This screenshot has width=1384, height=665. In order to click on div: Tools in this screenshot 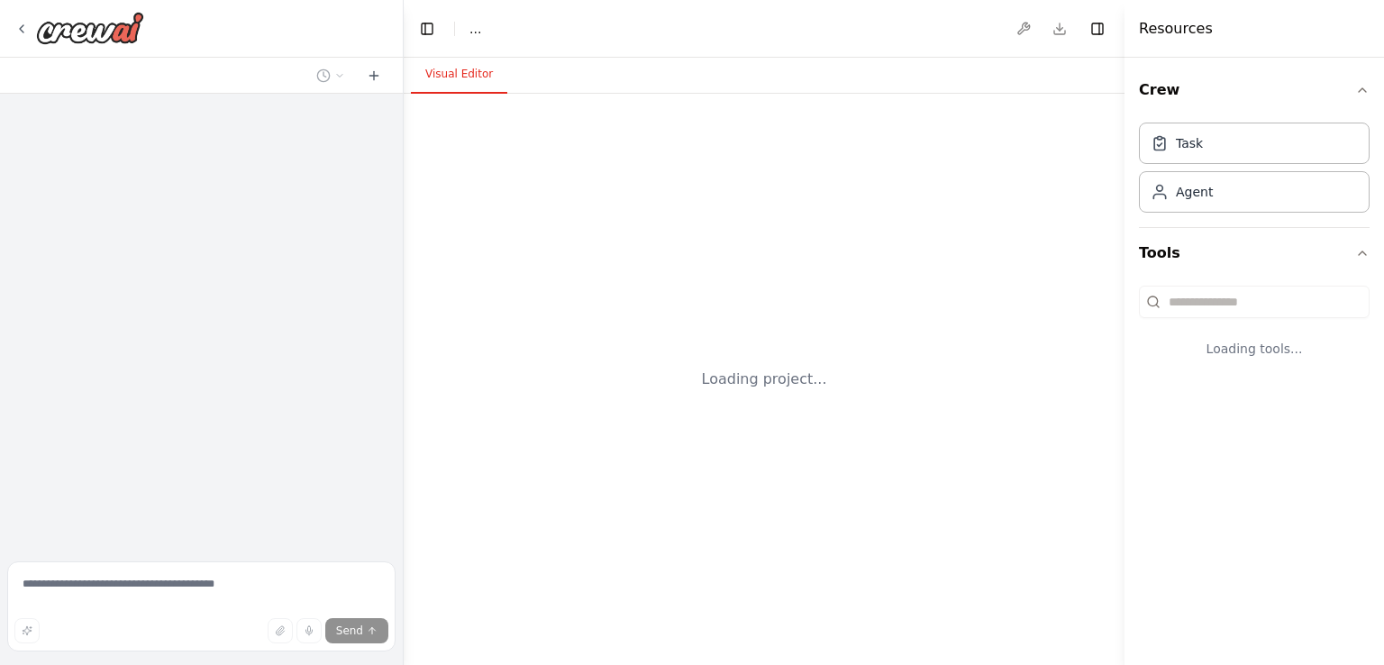, I will do `click(1254, 332)`.